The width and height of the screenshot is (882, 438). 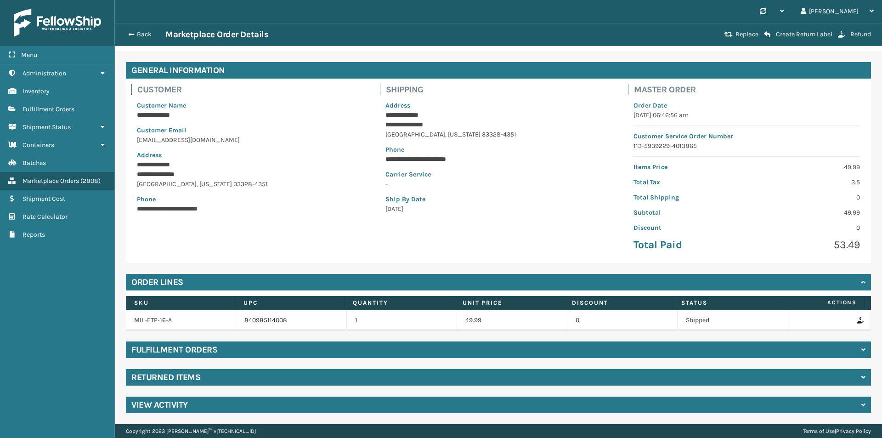 What do you see at coordinates (767, 34) in the screenshot?
I see `i: Create Return Label` at bounding box center [767, 34].